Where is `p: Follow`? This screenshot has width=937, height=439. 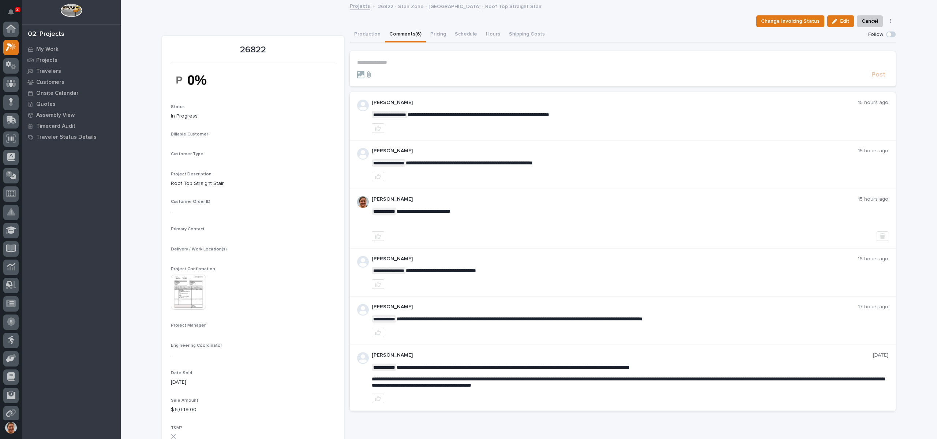 p: Follow is located at coordinates (876, 34).